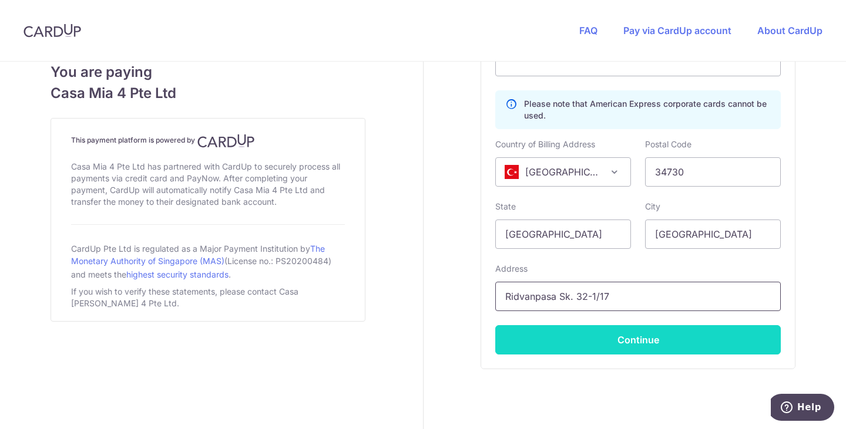 The width and height of the screenshot is (846, 429). What do you see at coordinates (789, 31) in the screenshot?
I see `a: About CardUp` at bounding box center [789, 31].